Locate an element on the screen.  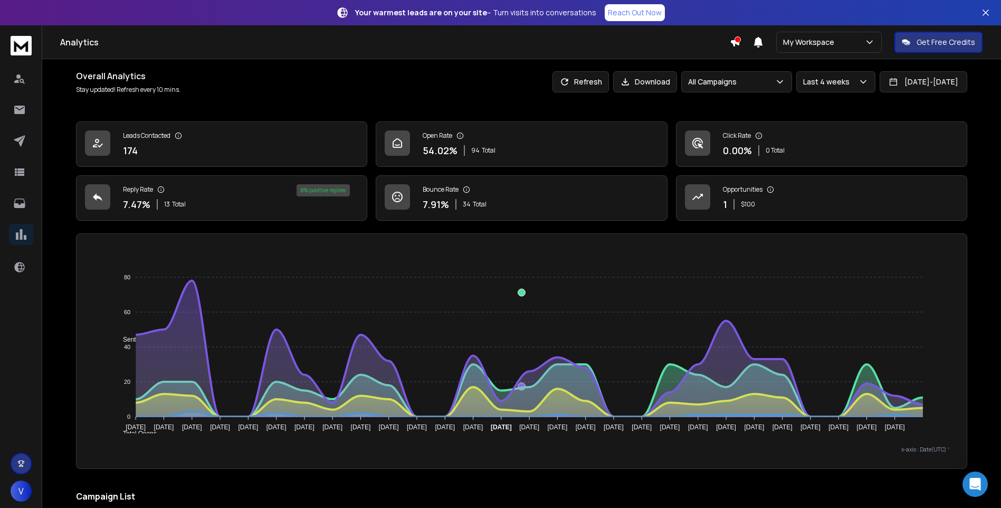
p: 7.47 % is located at coordinates (137, 204).